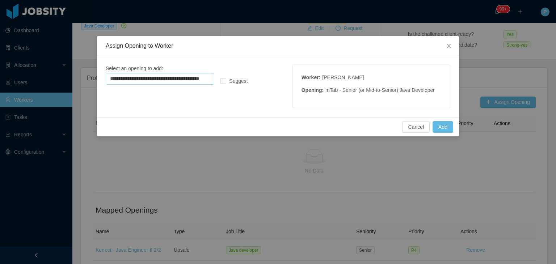 The width and height of the screenshot is (556, 264). I want to click on button: Add, so click(443, 127).